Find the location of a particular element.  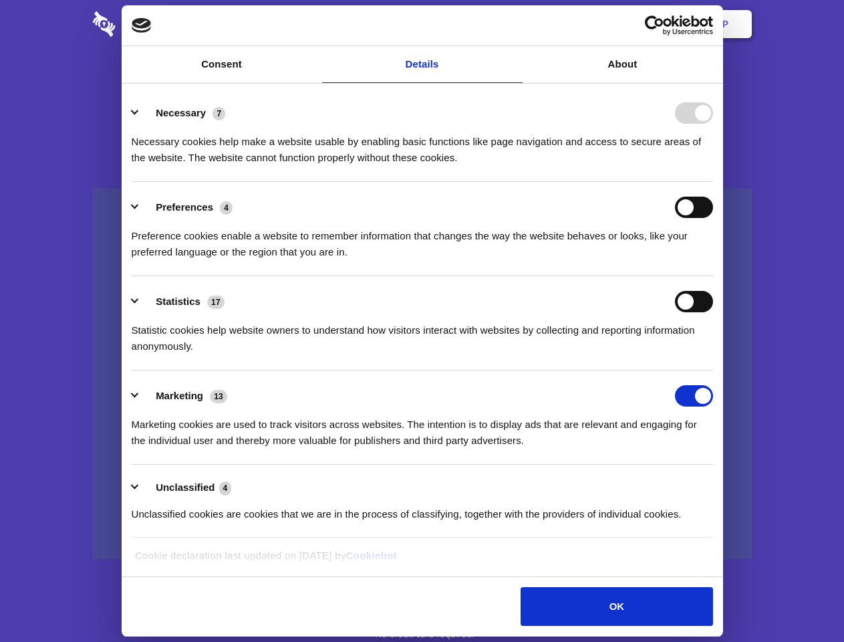

img: logo is located at coordinates (142, 25).